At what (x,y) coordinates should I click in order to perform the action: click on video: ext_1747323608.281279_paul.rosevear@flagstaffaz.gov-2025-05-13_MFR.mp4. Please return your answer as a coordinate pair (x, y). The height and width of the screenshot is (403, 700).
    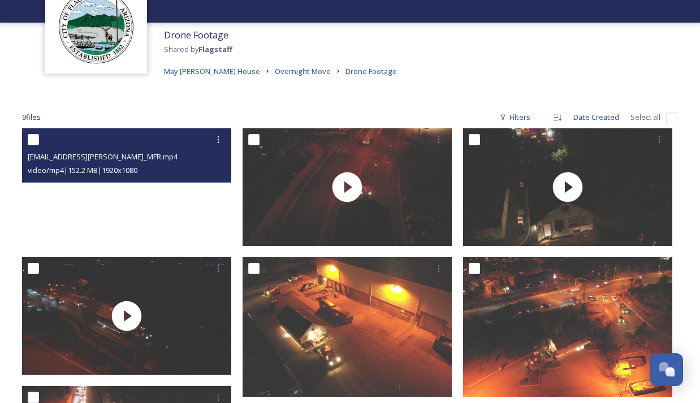
    Looking at the image, I should click on (127, 187).